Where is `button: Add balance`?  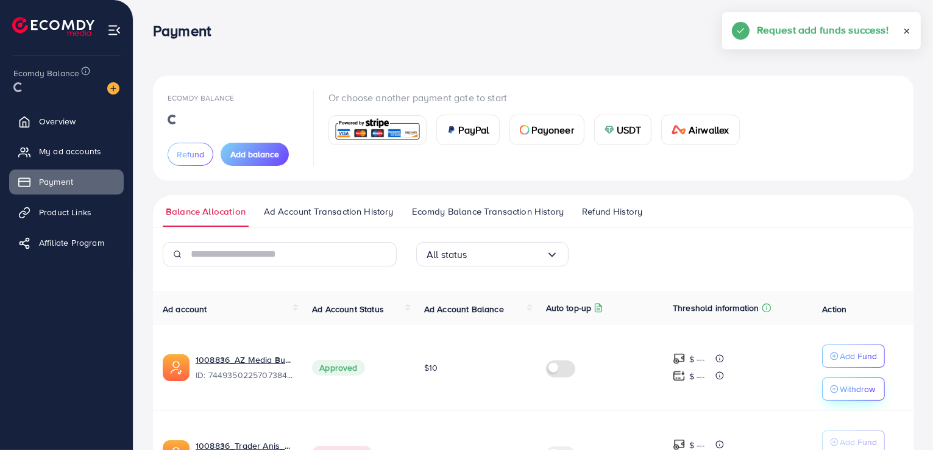 button: Add balance is located at coordinates (255, 154).